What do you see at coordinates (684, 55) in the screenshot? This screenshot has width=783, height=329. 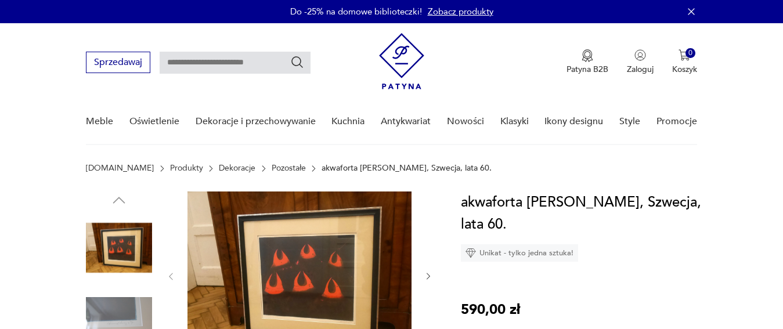 I see `img: Ikona koszyka` at bounding box center [684, 55].